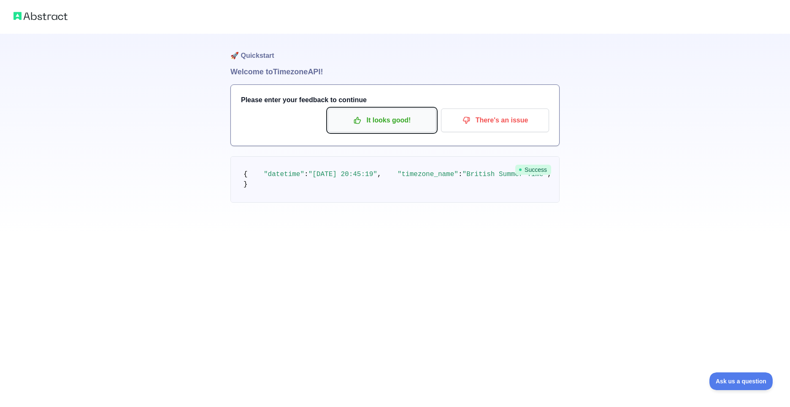  I want to click on h1: Welcome to Timezone API!, so click(395, 72).